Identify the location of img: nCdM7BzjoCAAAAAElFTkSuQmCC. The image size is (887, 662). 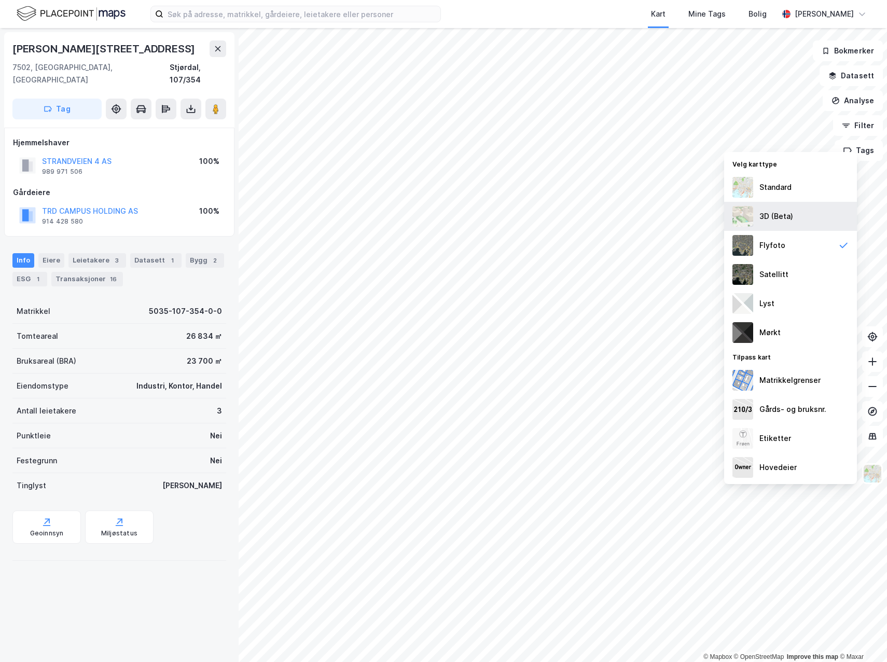
(743, 333).